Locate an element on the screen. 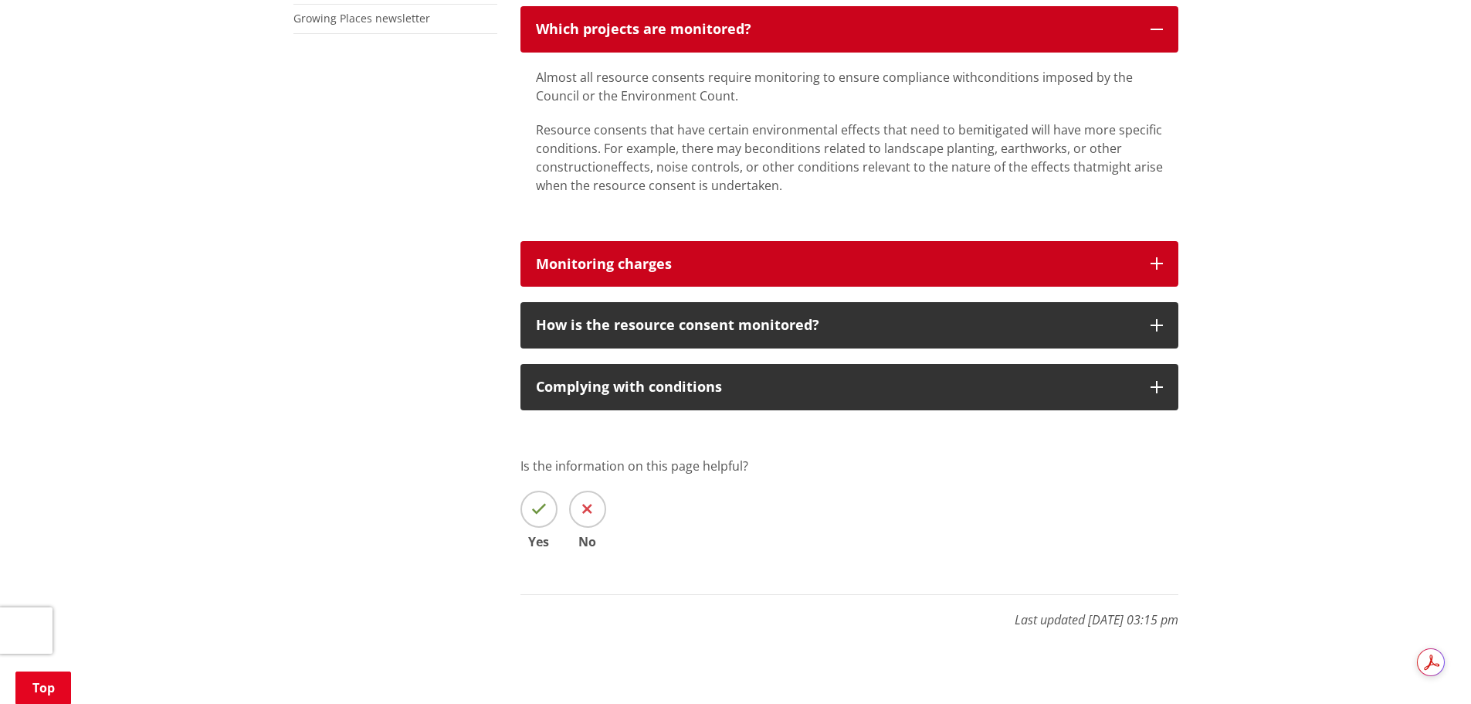 The image size is (1471, 704). p: Is the information on this page helpful? is located at coordinates (849, 466).